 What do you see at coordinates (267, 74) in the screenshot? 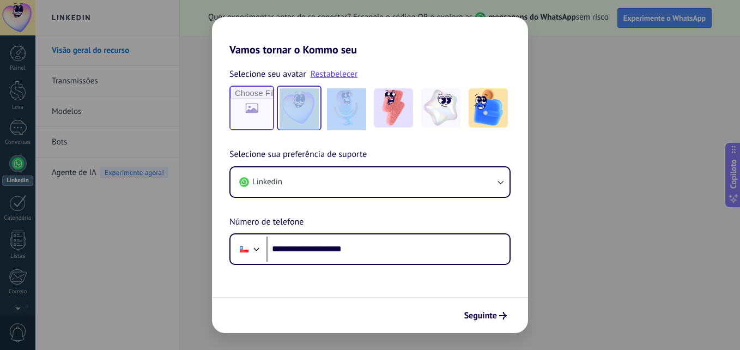
I see `span: Selecione seu avatar` at bounding box center [267, 74].